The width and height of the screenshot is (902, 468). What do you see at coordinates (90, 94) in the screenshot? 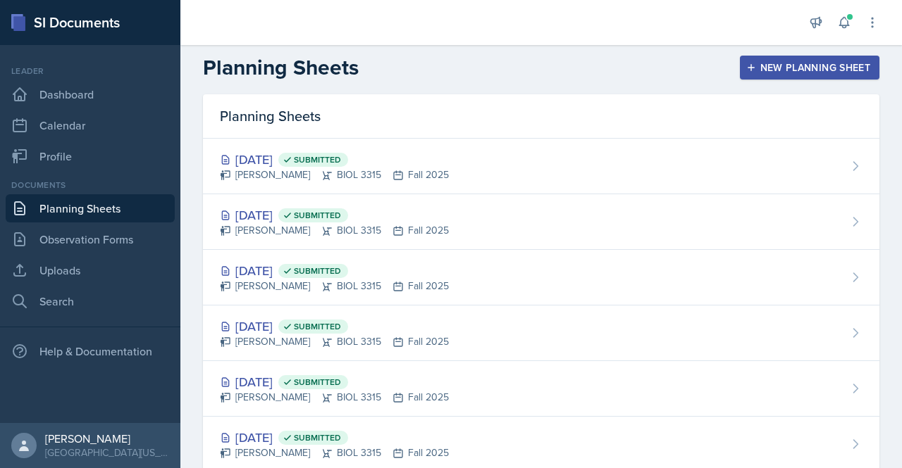
I see `a: Dashboard` at bounding box center [90, 94].